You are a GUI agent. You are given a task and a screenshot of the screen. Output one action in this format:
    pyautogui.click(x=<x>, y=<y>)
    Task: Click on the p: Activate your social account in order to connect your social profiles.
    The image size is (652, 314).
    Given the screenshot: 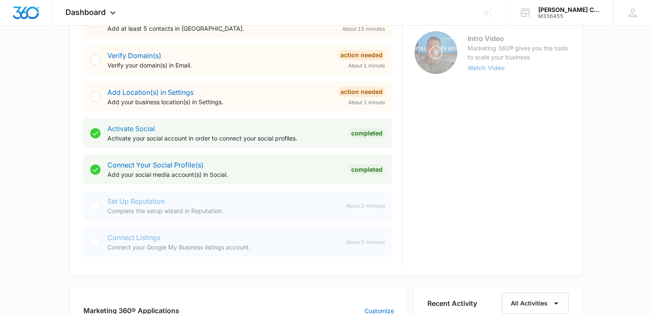 What is the action you would take?
    pyautogui.click(x=224, y=138)
    